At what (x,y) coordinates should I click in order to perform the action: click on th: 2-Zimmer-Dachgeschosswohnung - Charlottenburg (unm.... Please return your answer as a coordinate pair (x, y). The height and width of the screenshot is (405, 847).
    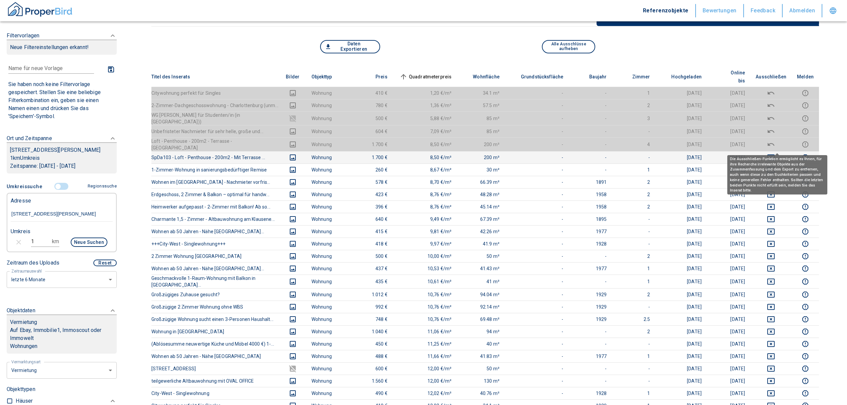
    Looking at the image, I should click on (215, 105).